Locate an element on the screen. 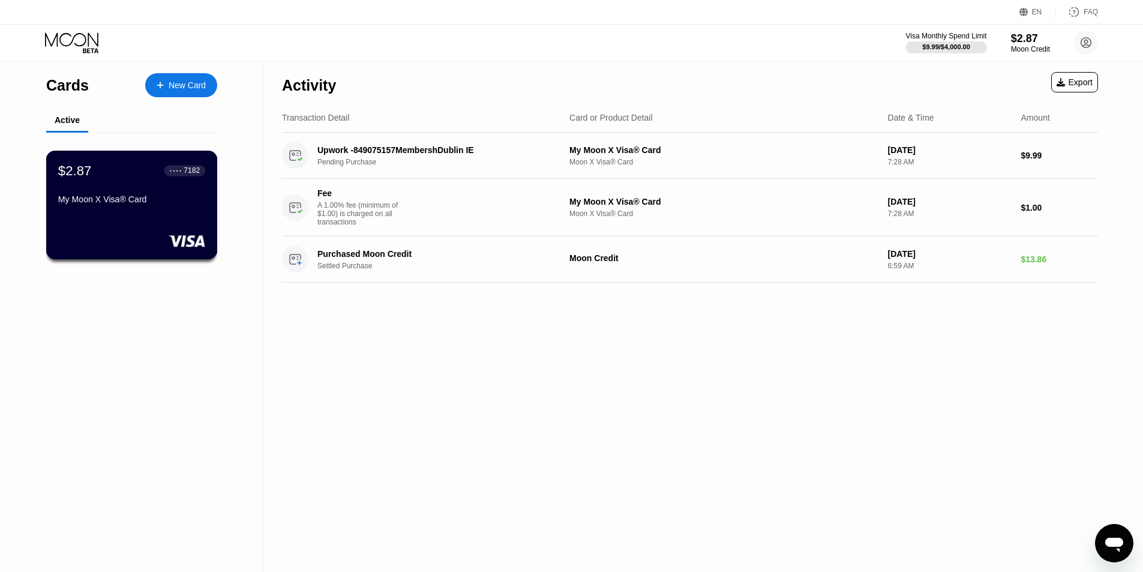 The height and width of the screenshot is (572, 1143). div: $9.99 / $4,000.00 is located at coordinates (946, 47).